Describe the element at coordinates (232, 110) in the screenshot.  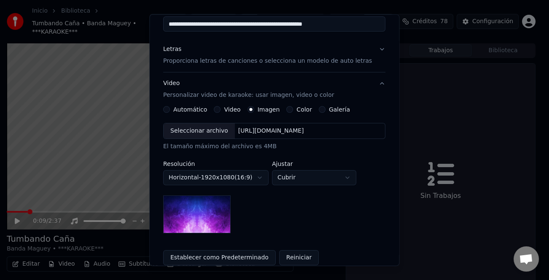
I see `label: Video` at that location.